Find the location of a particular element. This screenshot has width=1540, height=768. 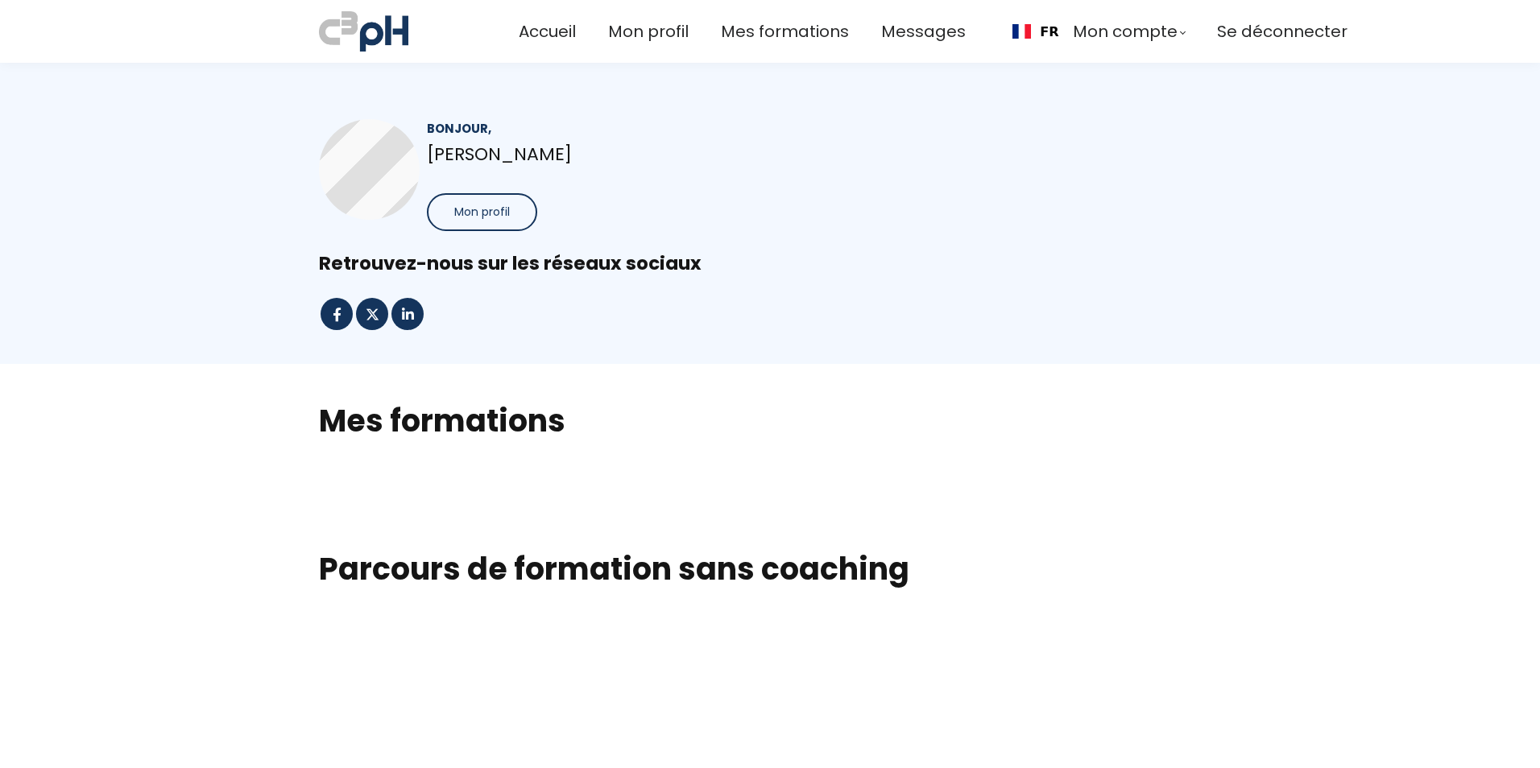

span: Mes formations is located at coordinates (784, 31).